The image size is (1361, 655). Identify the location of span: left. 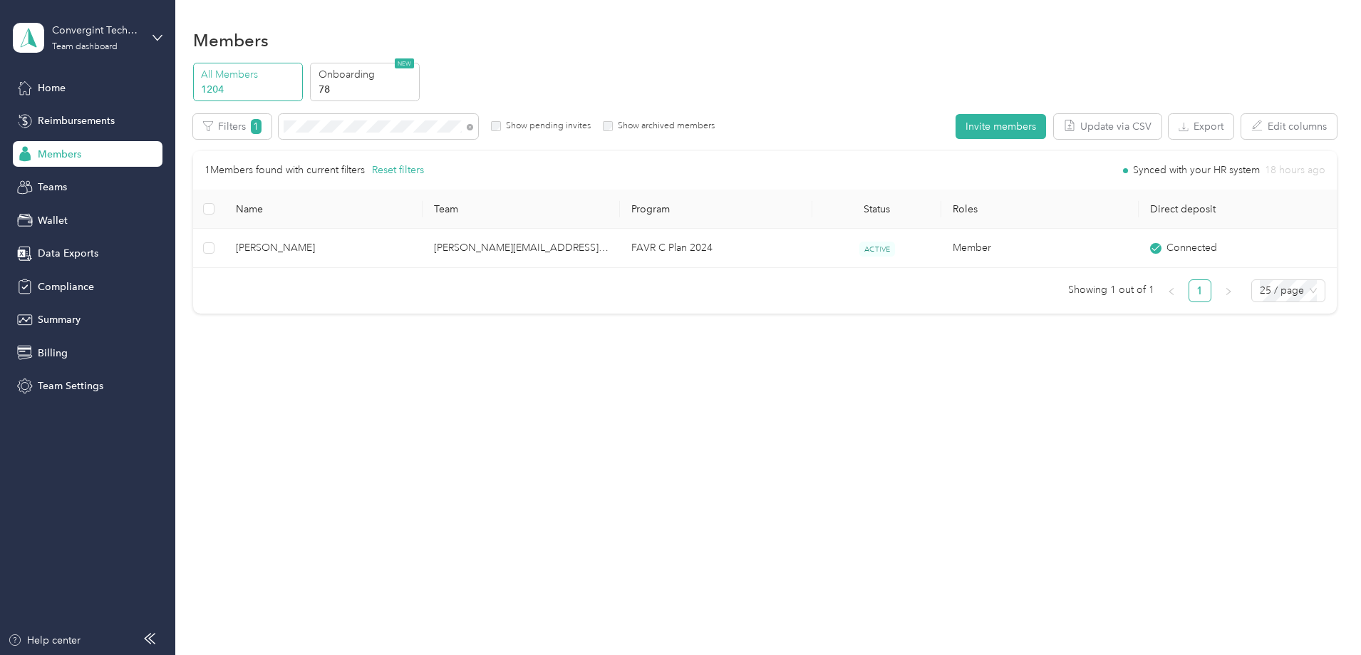
(1172, 292).